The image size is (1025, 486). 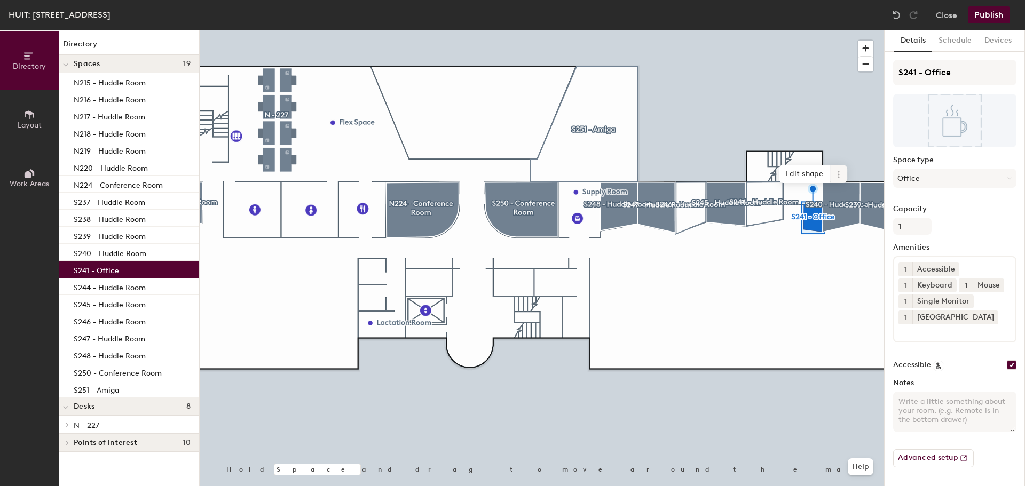 I want to click on span: 10, so click(x=186, y=443).